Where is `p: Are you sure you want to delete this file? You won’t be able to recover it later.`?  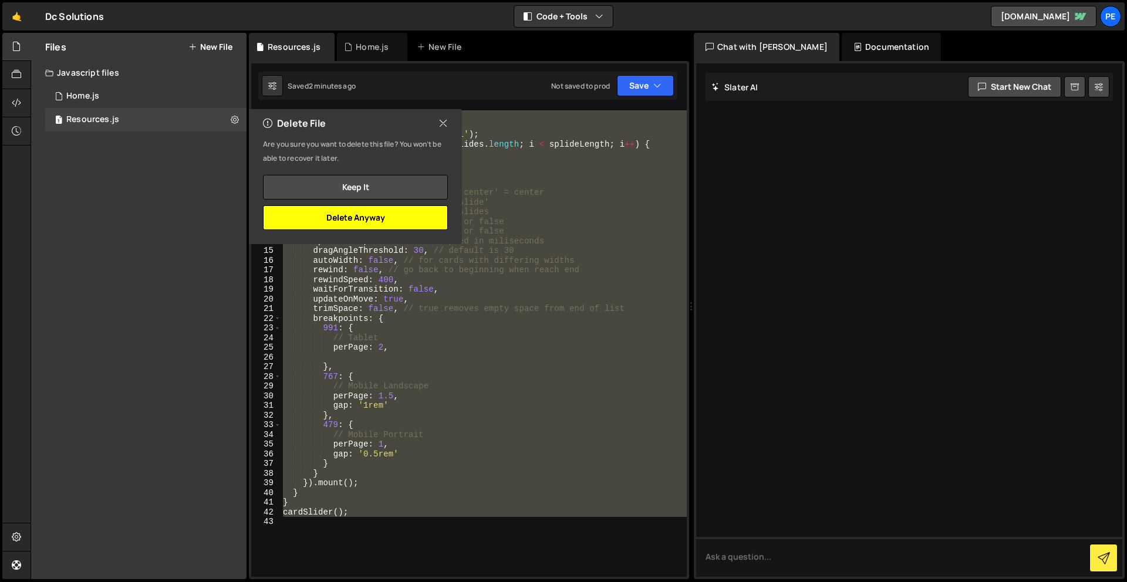 p: Are you sure you want to delete this file? You won’t be able to recover it later. is located at coordinates (355, 151).